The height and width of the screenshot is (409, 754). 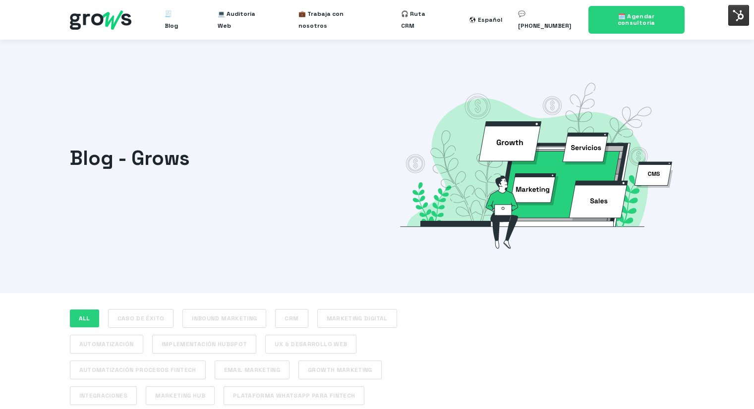 What do you see at coordinates (104, 396) in the screenshot?
I see `a: Integraciones` at bounding box center [104, 396].